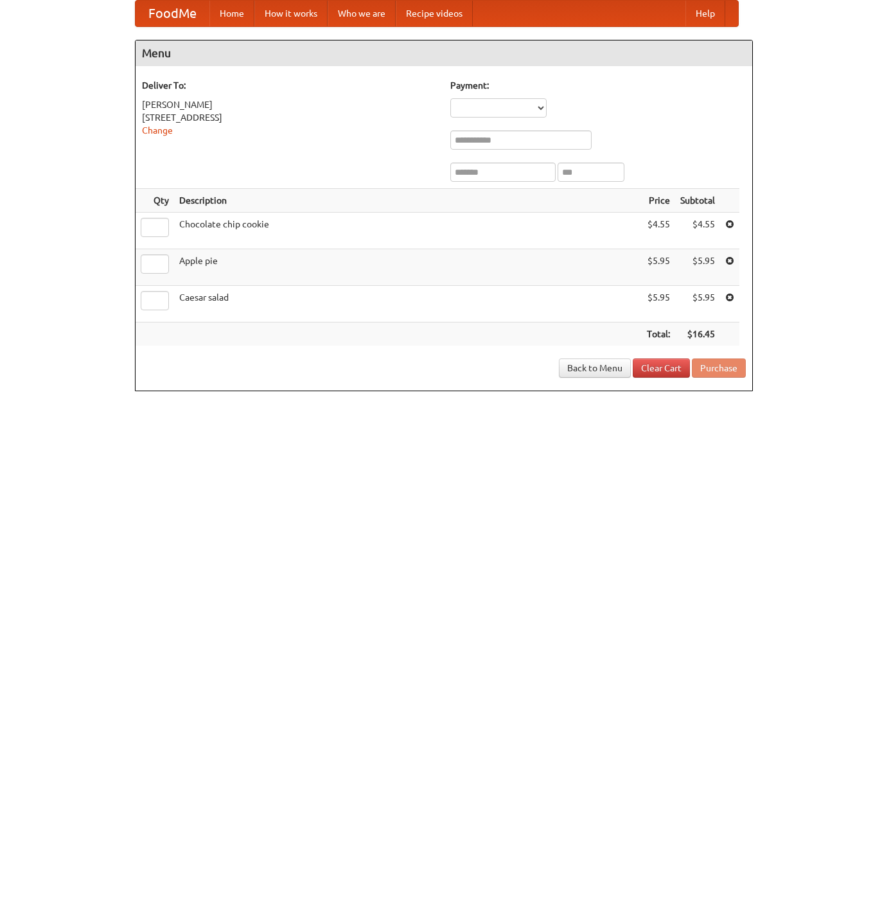 The height and width of the screenshot is (909, 873). I want to click on th: Qty, so click(155, 201).